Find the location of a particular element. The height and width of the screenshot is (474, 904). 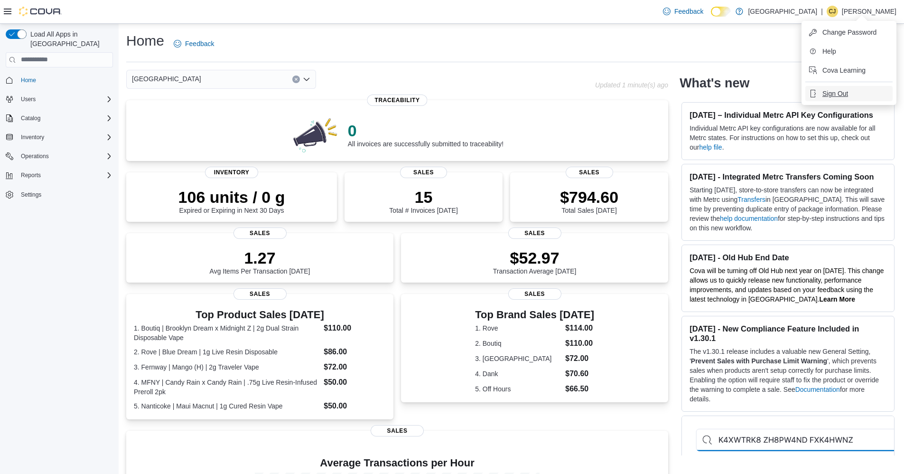

button: Settings is located at coordinates (59, 194).